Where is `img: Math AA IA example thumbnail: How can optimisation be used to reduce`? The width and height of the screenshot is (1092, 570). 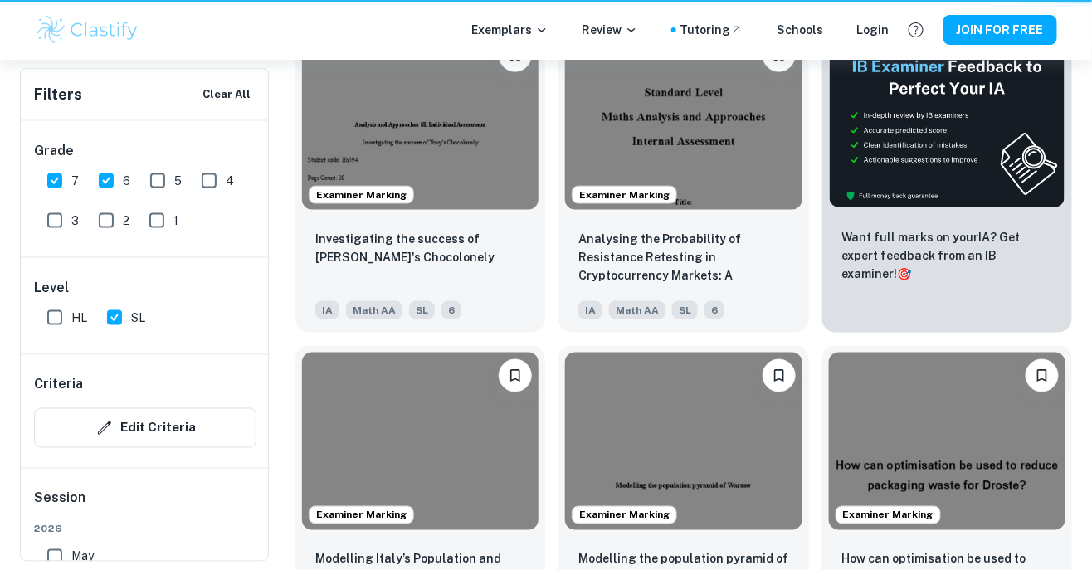
img: Math AA IA example thumbnail: How can optimisation be used to reduce is located at coordinates (947, 441).